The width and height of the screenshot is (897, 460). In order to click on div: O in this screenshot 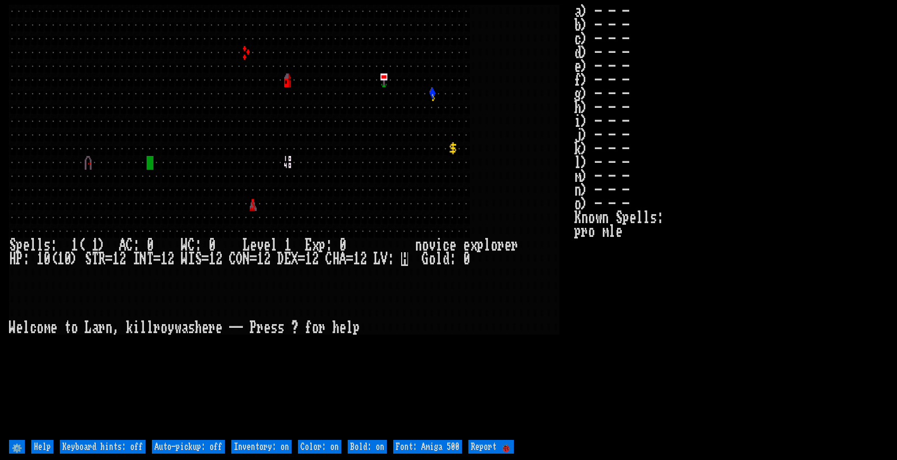, I will do `click(239, 259)`.